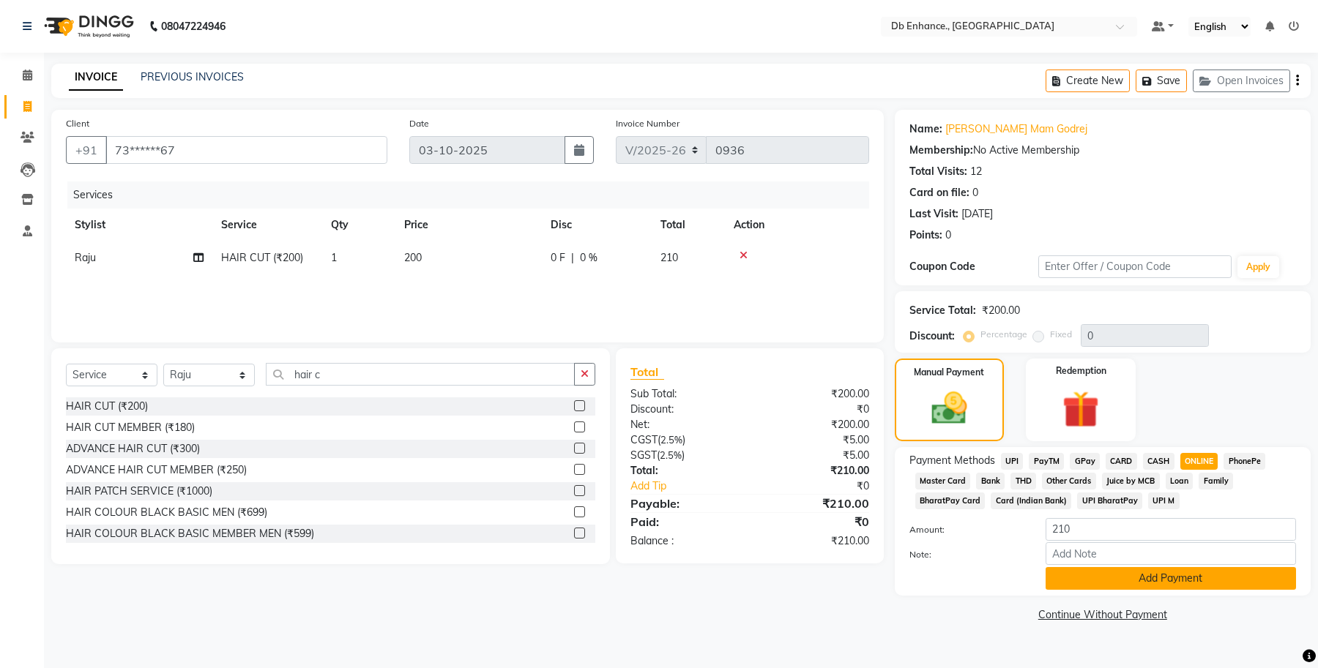 Image resolution: width=1318 pixels, height=668 pixels. I want to click on label: Date, so click(419, 124).